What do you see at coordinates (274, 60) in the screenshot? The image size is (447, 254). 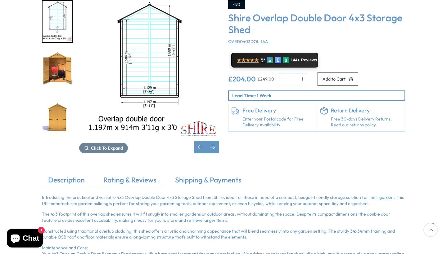 I see `a: ★★★★★ 5* G E R 144+ Reviews` at bounding box center [274, 60].